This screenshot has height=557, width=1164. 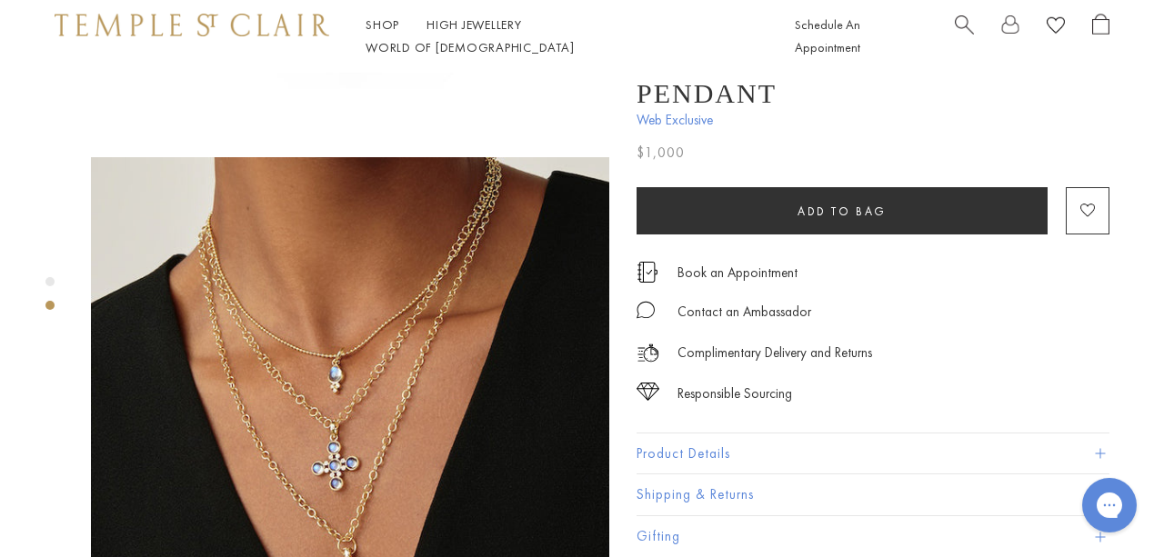 What do you see at coordinates (36, 34) in the screenshot?
I see `button: Gorgias live chat` at bounding box center [36, 34].